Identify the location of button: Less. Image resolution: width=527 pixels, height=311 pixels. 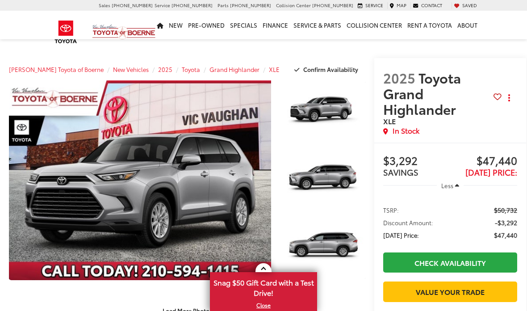
(450, 185).